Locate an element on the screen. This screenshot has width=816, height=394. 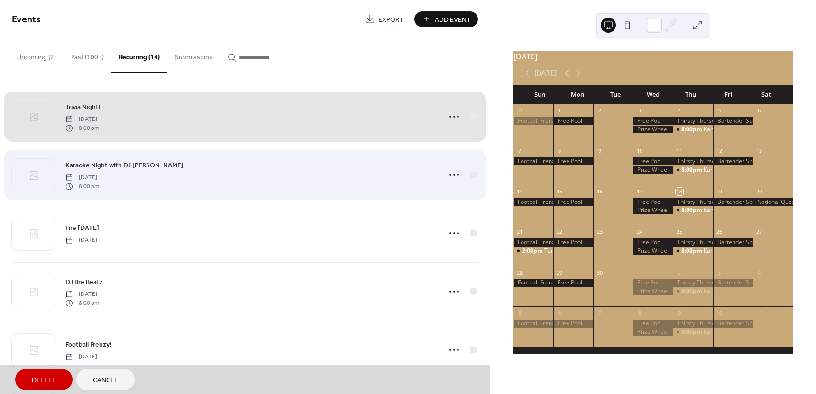
div: 30 is located at coordinates (599, 272).